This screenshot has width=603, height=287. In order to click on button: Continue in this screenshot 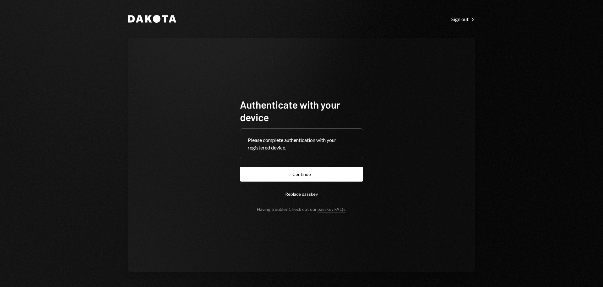, I will do `click(302, 174)`.